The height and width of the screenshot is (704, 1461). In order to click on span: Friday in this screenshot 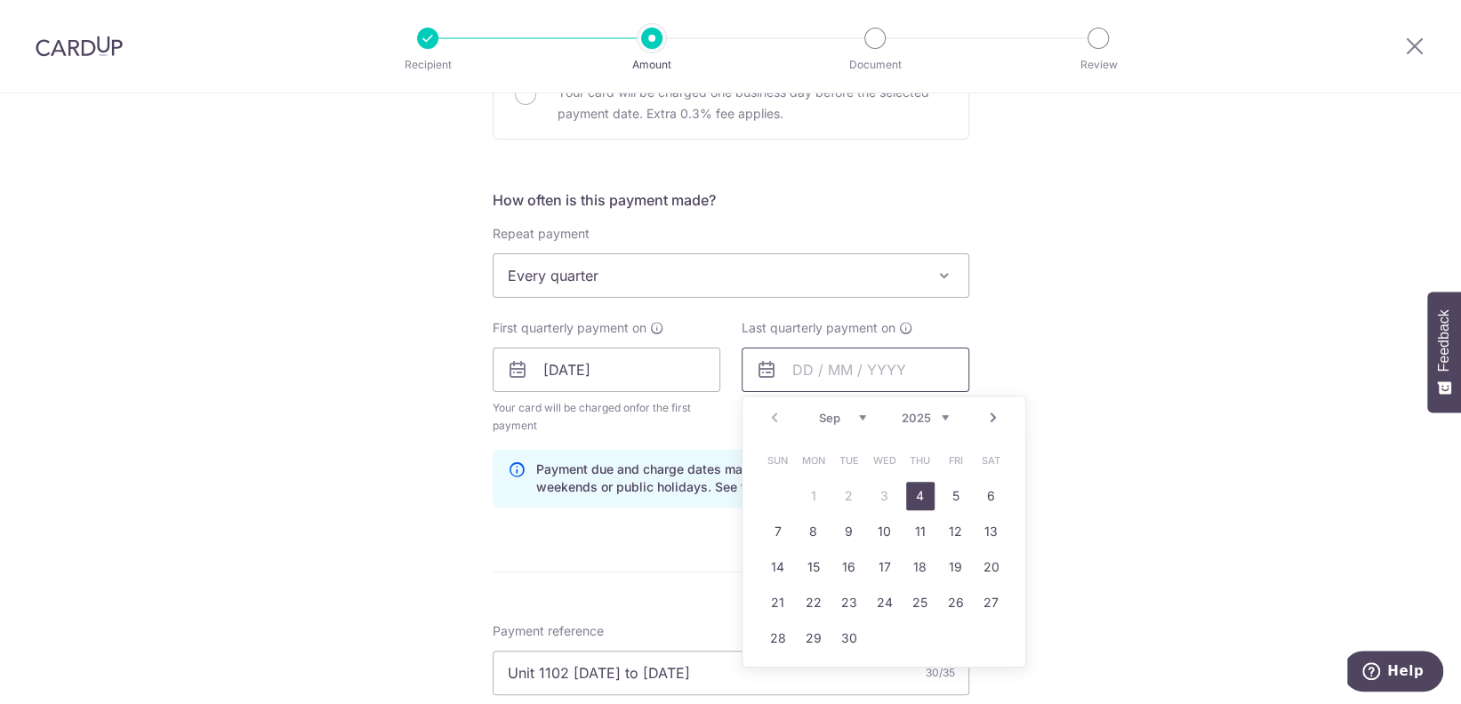, I will do `click(956, 461)`.